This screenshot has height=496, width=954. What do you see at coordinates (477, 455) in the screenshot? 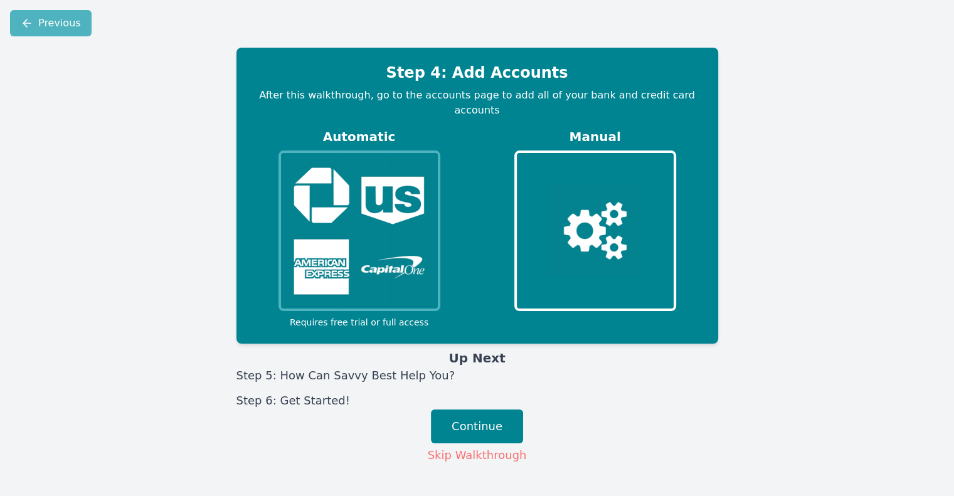
I see `button: Skip Walkthrough` at bounding box center [477, 455].